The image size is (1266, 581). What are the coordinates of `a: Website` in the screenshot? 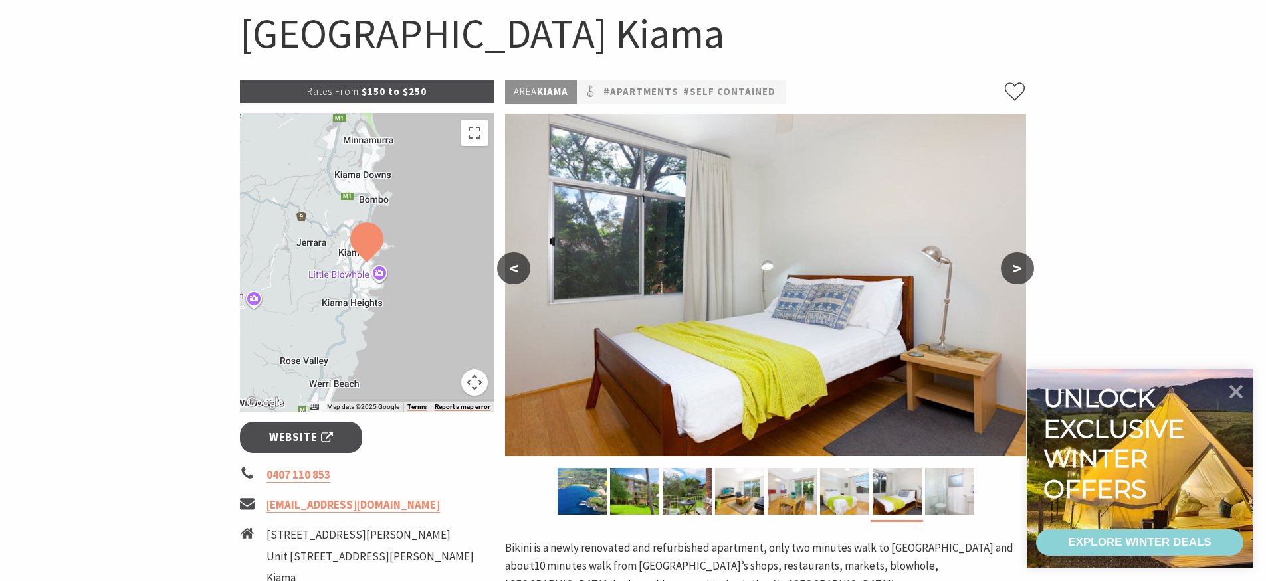 It's located at (301, 437).